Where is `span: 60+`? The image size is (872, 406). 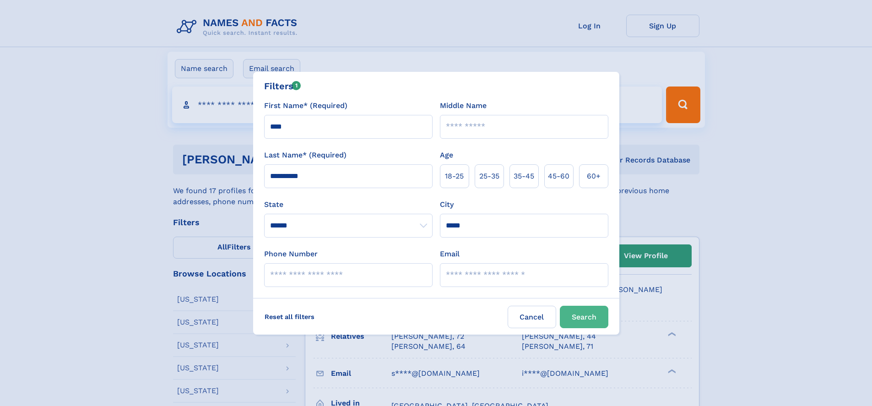 span: 60+ is located at coordinates (593, 176).